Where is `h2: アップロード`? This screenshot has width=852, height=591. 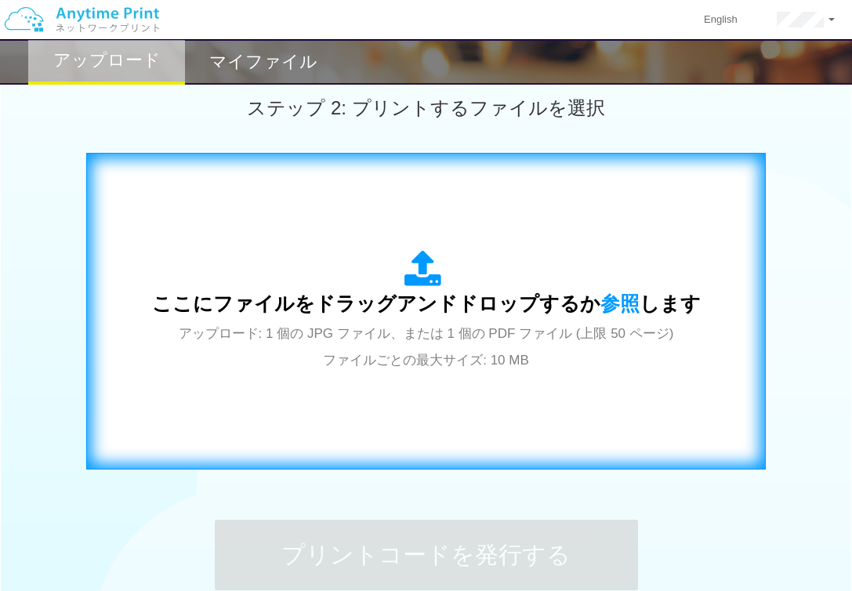
h2: アップロード is located at coordinates (107, 60).